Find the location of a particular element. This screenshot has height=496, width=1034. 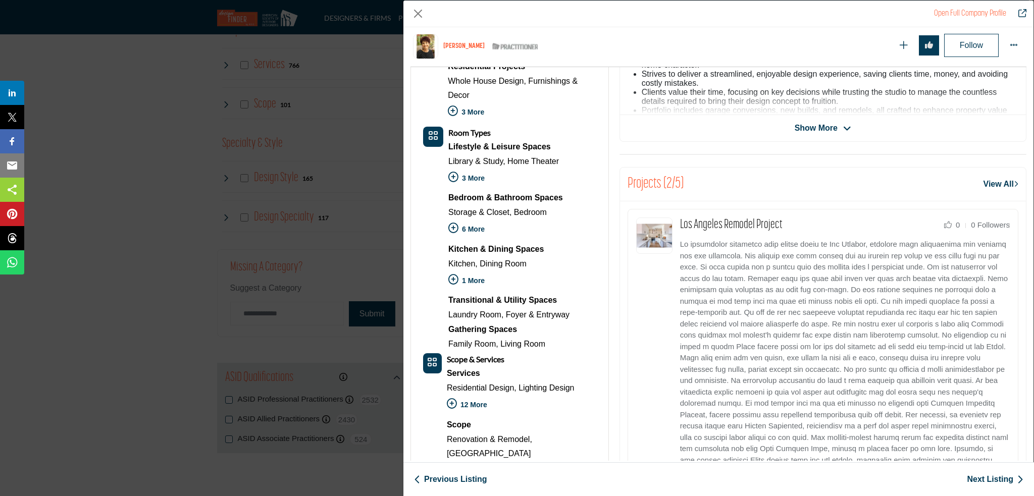

a: Bedroom & Bathroom Spaces is located at coordinates (509, 198).